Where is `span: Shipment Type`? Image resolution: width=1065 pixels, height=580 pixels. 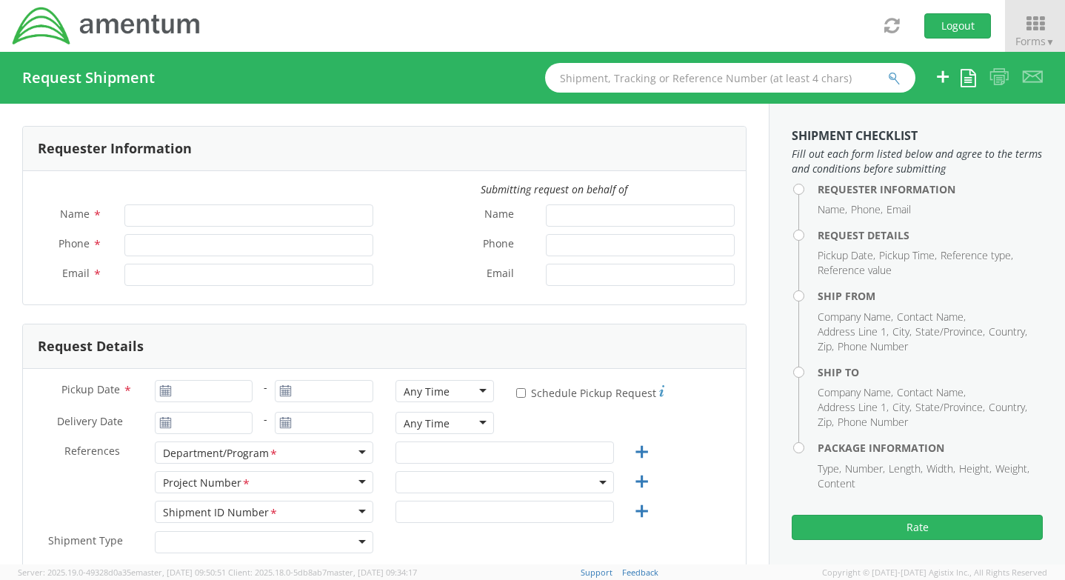
span: Shipment Type is located at coordinates (85, 541).